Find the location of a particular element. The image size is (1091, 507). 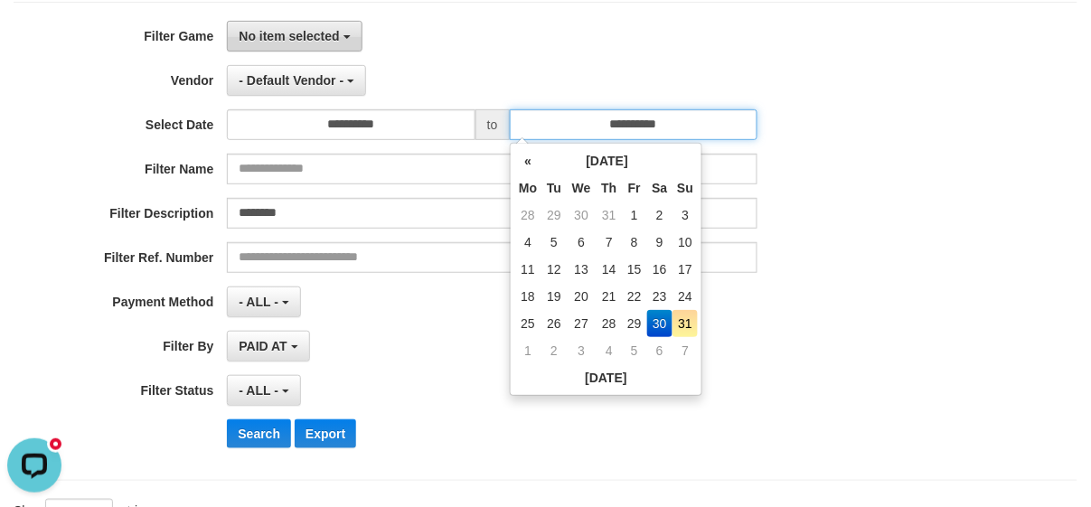

span: PAID AT is located at coordinates (262, 346).